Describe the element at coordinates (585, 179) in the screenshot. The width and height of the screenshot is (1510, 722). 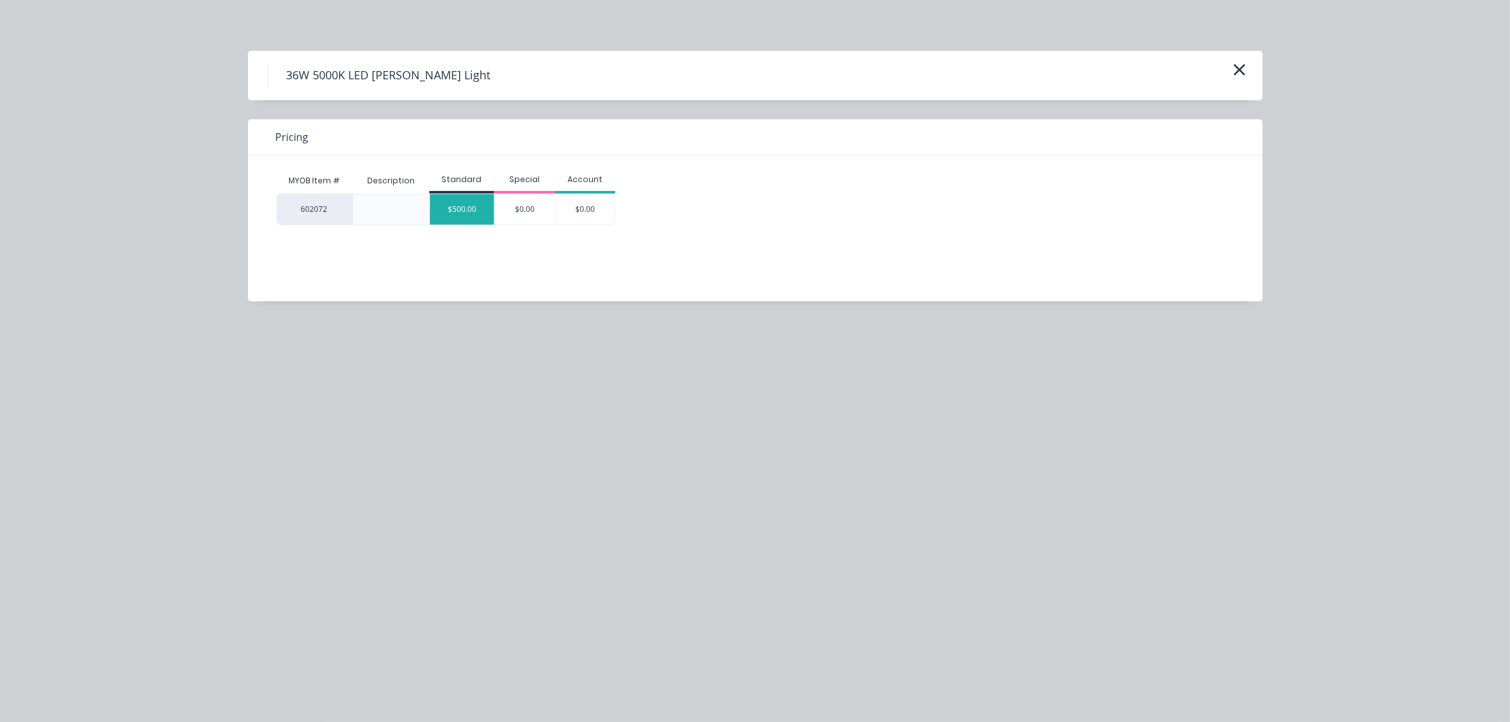
I see `div: Account` at that location.